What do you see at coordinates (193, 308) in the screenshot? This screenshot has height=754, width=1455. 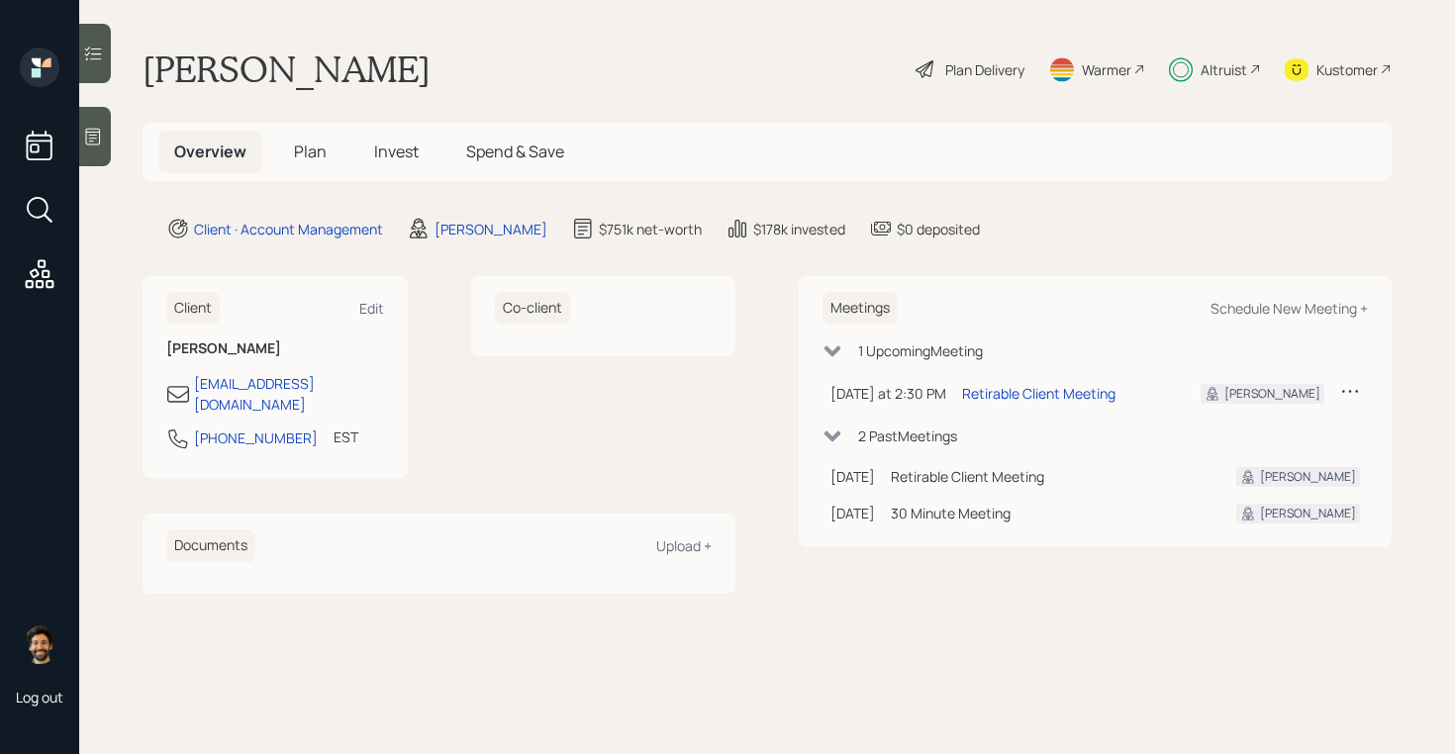 I see `h6: Client` at bounding box center [193, 308].